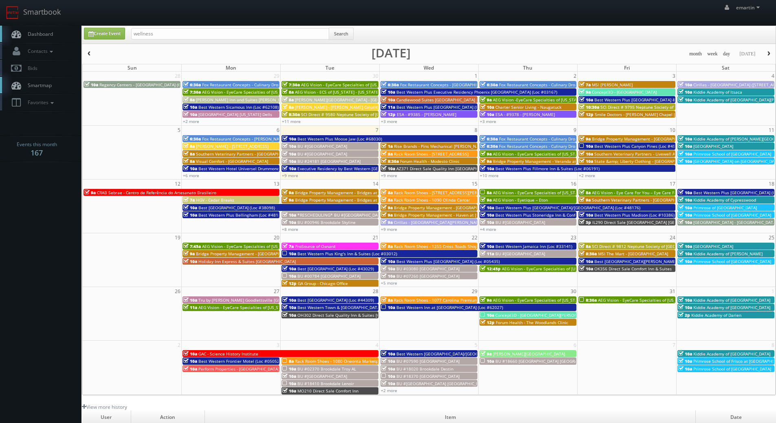 The height and width of the screenshot is (423, 776). Describe the element at coordinates (228, 354) in the screenshot. I see `span: GAC - Science History Institute` at that location.